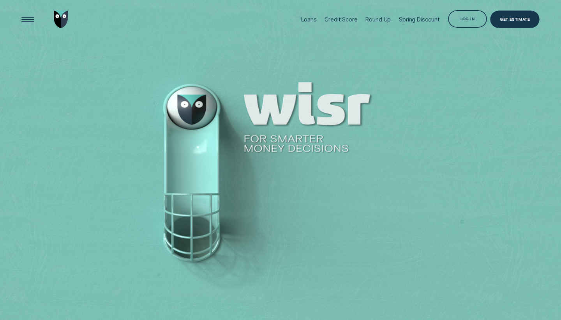  Describe the element at coordinates (515, 19) in the screenshot. I see `a: Get Estimate` at that location.